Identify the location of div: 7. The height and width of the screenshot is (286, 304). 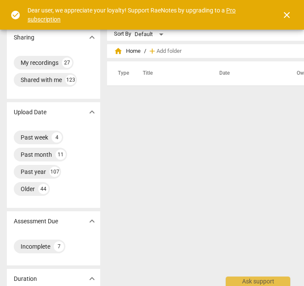
(59, 247).